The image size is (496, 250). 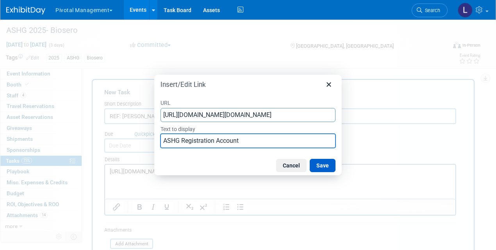 What do you see at coordinates (176, 7) in the screenshot?
I see `body: Rich Text Area. Press ALT-0 for help.` at bounding box center [176, 7].